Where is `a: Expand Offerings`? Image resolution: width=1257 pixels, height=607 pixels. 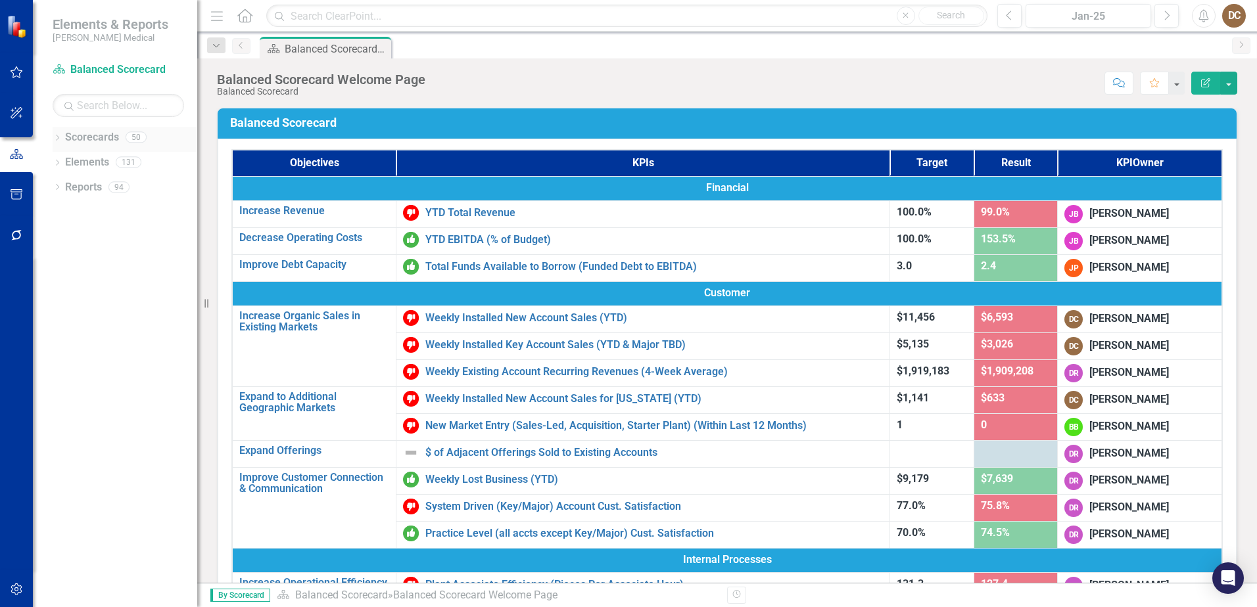 a: Expand Offerings is located at coordinates (314, 451).